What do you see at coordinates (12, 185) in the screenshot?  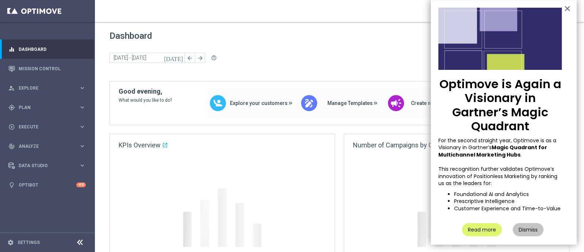 I see `i: lightbulb` at bounding box center [12, 185].